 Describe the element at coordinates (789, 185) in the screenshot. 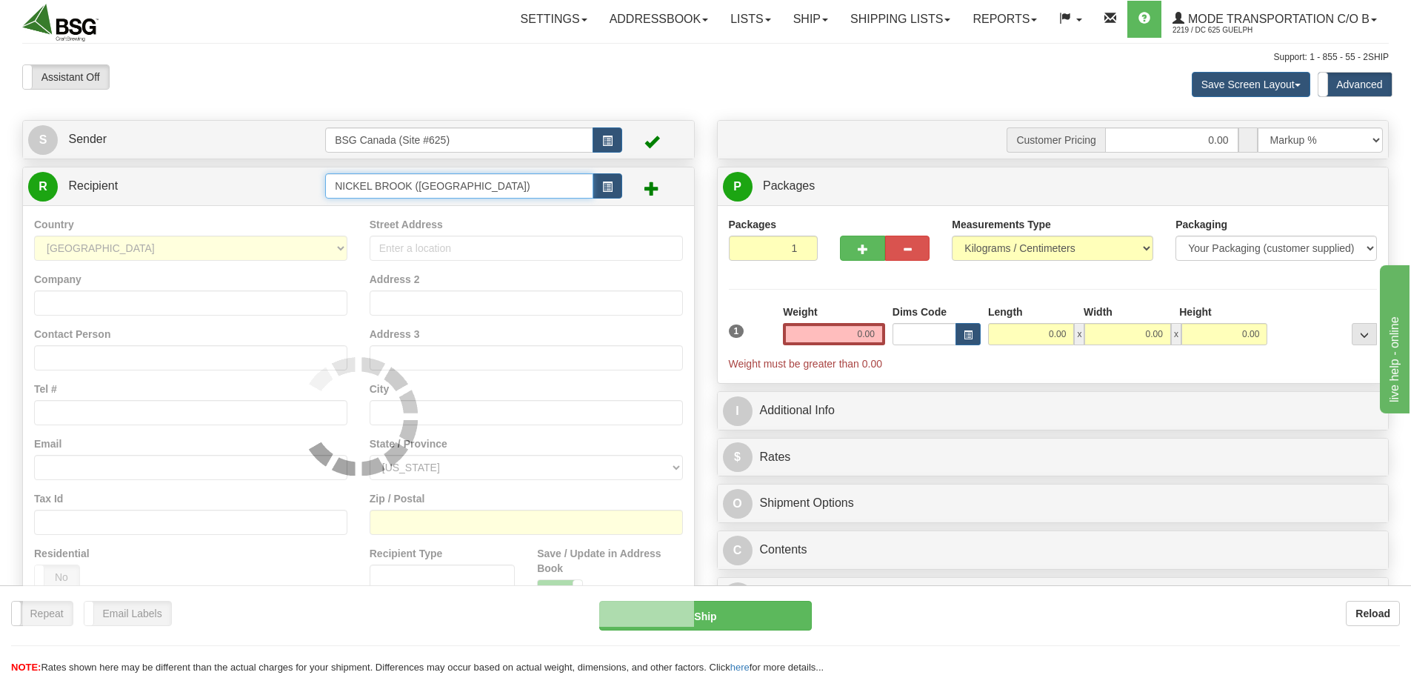

I see `span: Packages` at that location.